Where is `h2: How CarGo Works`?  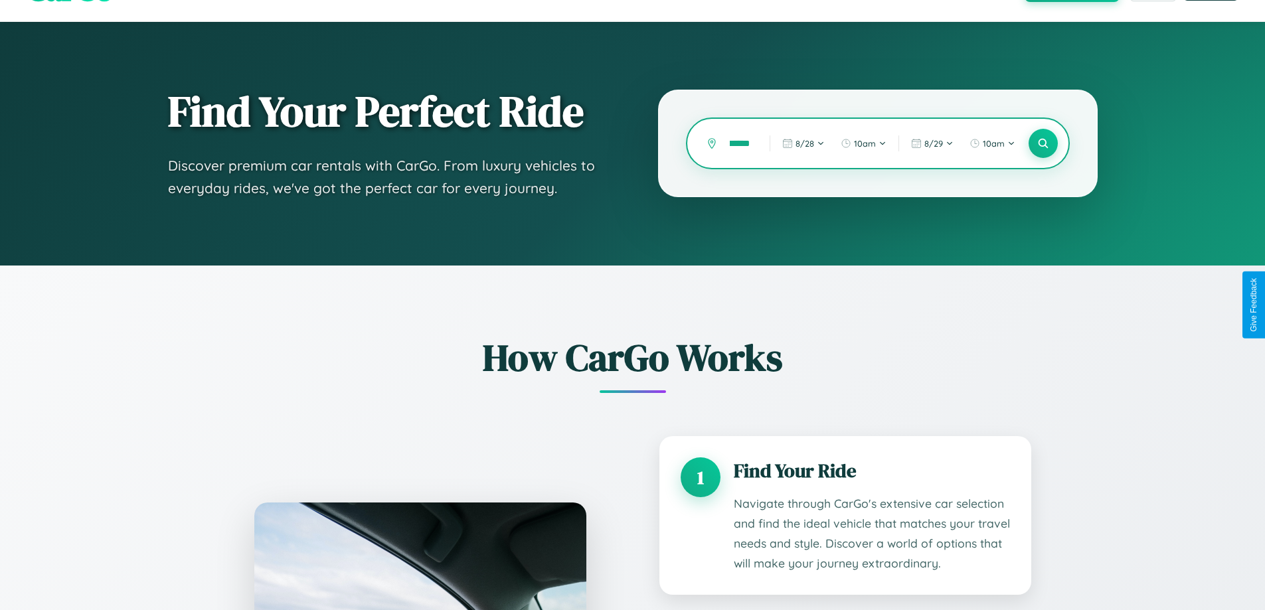 h2: How CarGo Works is located at coordinates (633, 357).